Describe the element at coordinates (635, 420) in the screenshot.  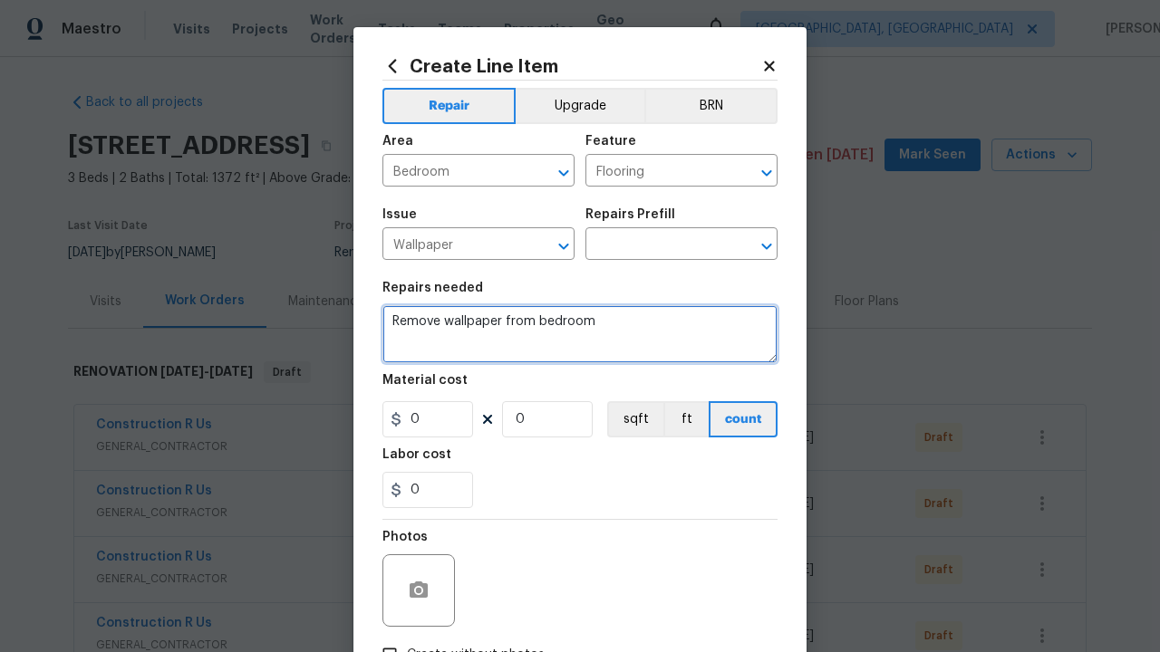
I see `button: sqft` at that location.